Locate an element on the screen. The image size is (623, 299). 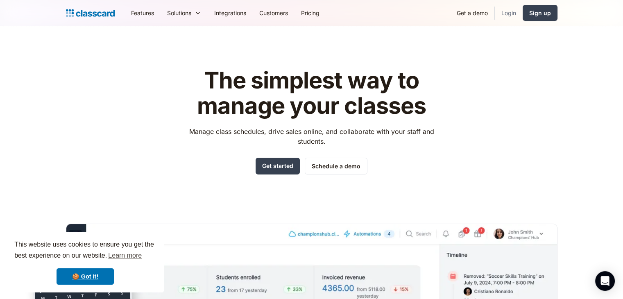
a: Sign up is located at coordinates (540, 13).